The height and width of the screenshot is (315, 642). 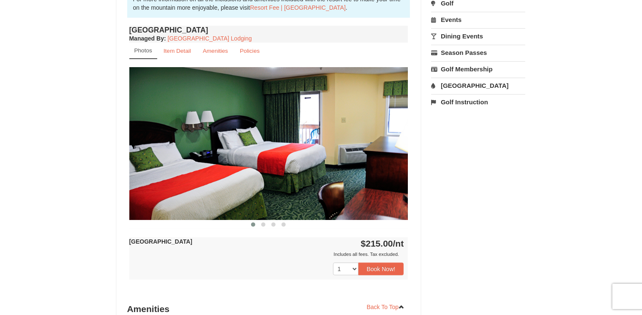 What do you see at coordinates (269, 143) in the screenshot?
I see `img: 18876286-41-233aa5f3.jpg` at bounding box center [269, 143].